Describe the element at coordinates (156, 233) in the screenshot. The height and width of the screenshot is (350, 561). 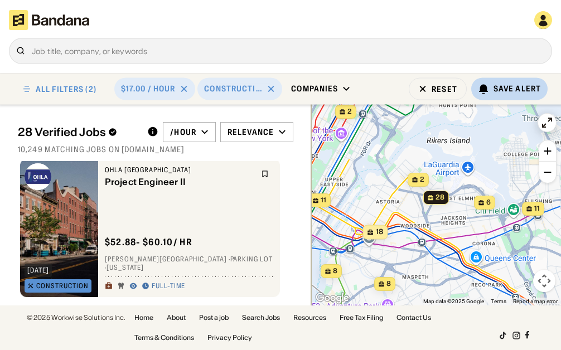
I see `div: grid` at that location.